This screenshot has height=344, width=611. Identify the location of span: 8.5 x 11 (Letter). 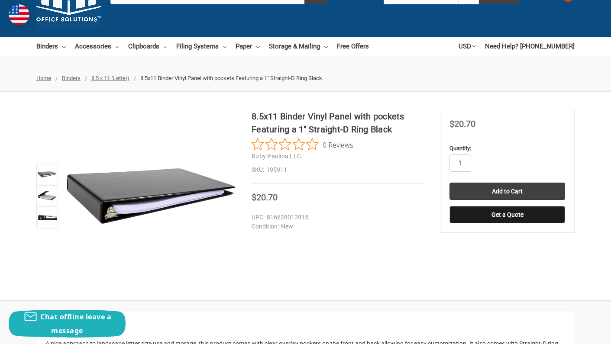
(110, 78).